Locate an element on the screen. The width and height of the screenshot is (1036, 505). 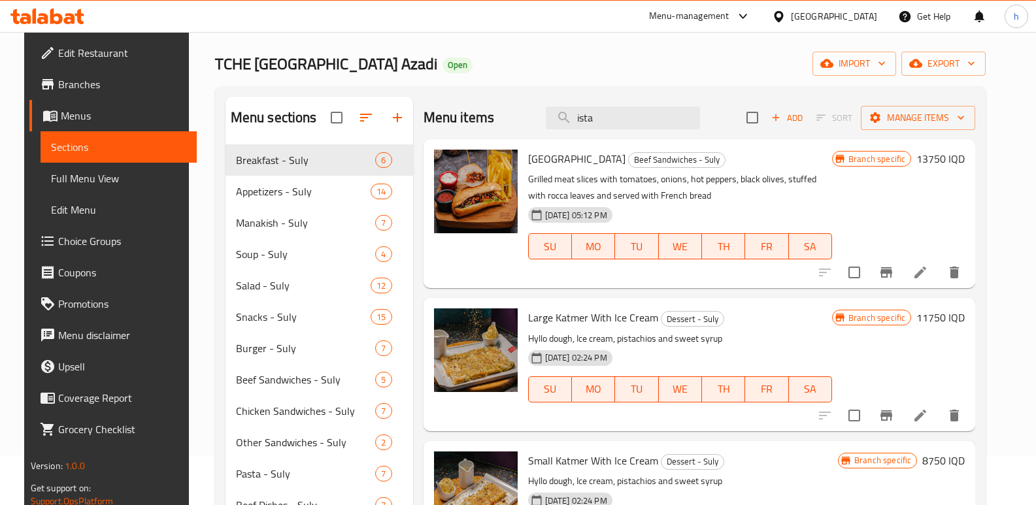
span: Manakish - Suly is located at coordinates (306, 223).